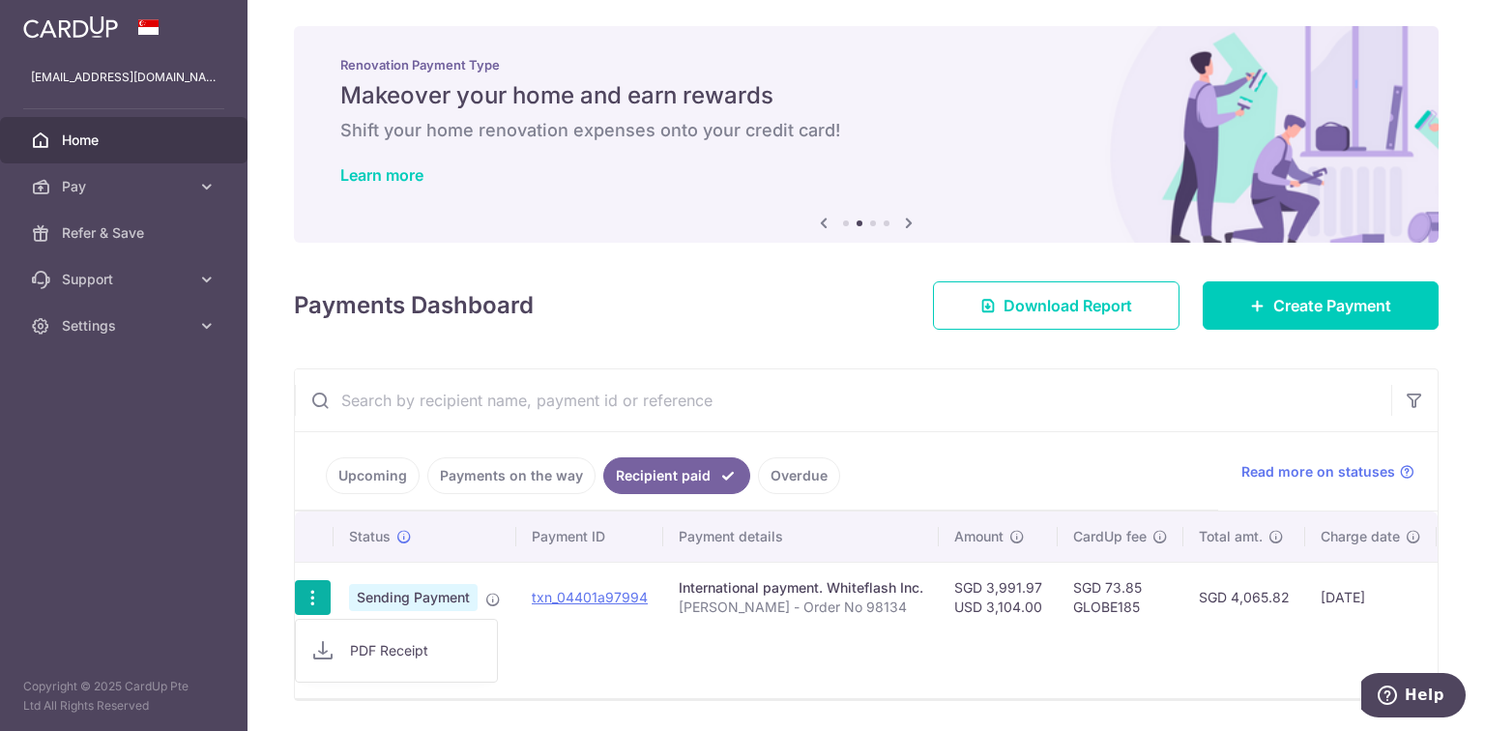 The width and height of the screenshot is (1485, 731). Describe the element at coordinates (590, 596) in the screenshot. I see `a: txn_04401a97994` at that location.